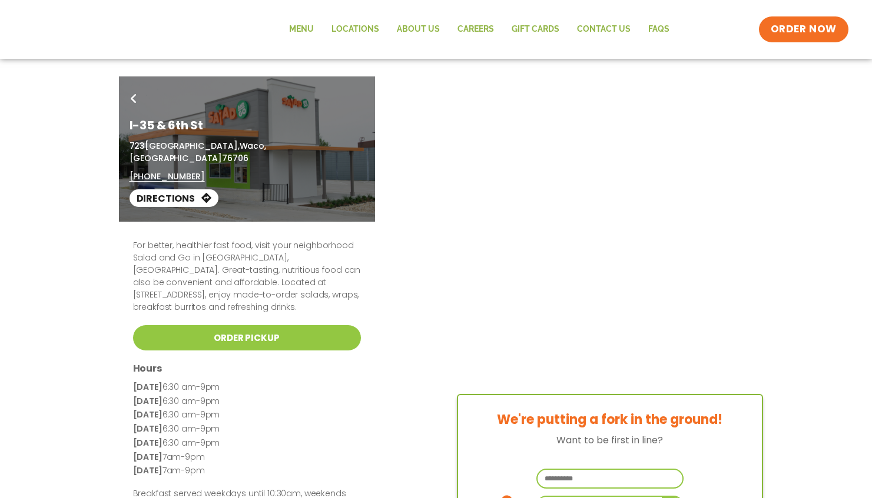 The height and width of the screenshot is (498, 872). Describe the element at coordinates (659, 29) in the screenshot. I see `a: FAQs` at that location.